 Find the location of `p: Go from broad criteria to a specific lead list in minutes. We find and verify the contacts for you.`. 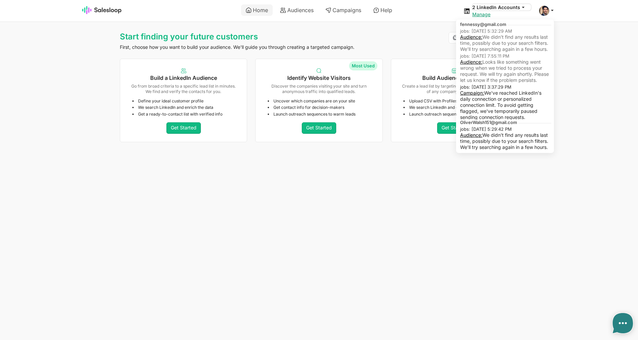

p: Go from broad criteria to a specific lead list in minutes. We find and verify the contacts for you. is located at coordinates (183, 89).